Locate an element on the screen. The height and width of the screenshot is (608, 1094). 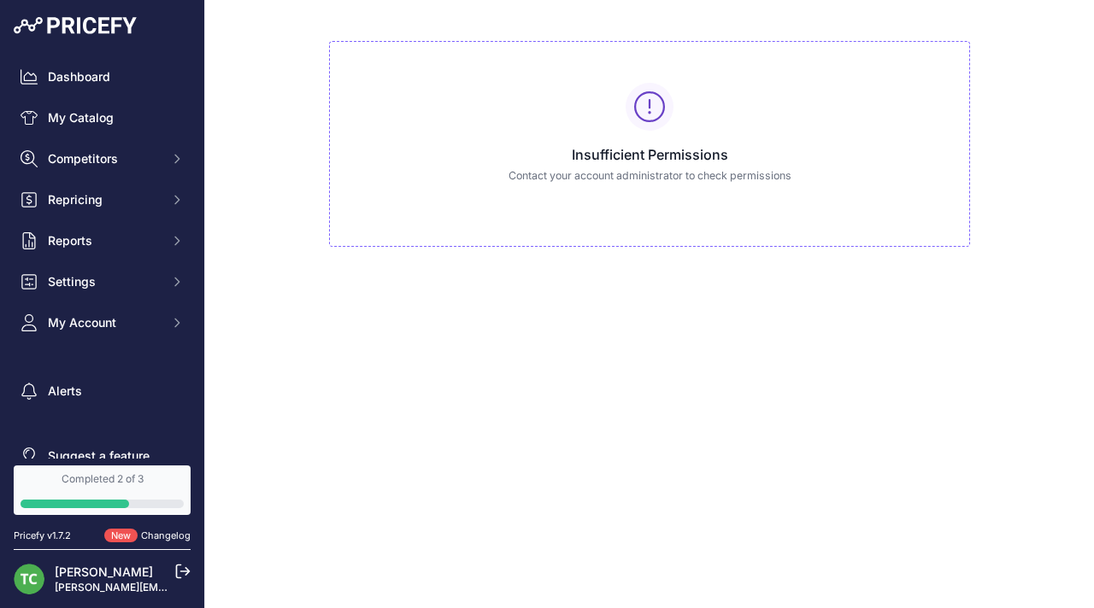
p: Contact your account administrator to check permissions is located at coordinates (649, 176).